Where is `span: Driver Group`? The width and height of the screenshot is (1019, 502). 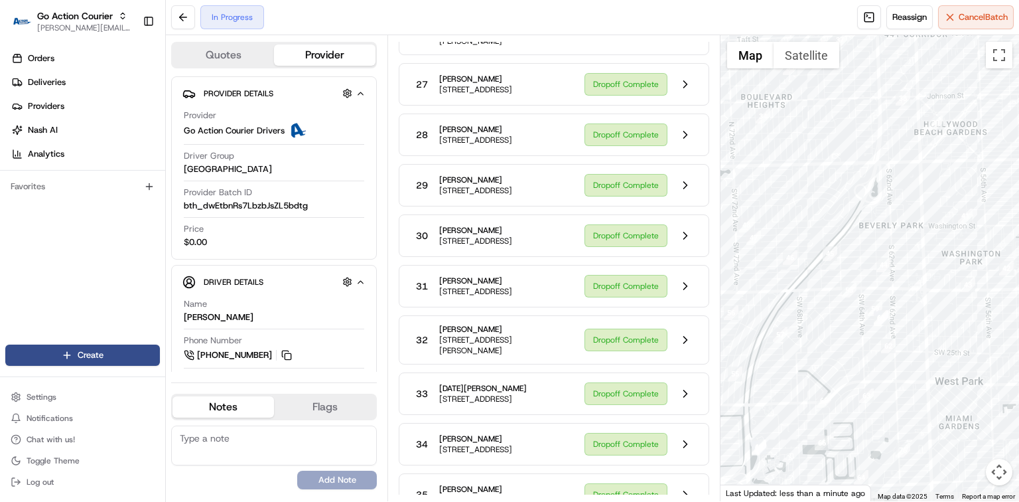 span: Driver Group is located at coordinates (209, 156).